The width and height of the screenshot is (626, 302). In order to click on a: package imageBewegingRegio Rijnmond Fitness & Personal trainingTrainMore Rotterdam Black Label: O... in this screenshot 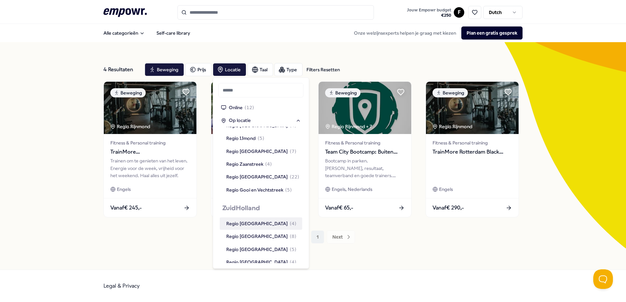, I will do `click(472, 150)`.